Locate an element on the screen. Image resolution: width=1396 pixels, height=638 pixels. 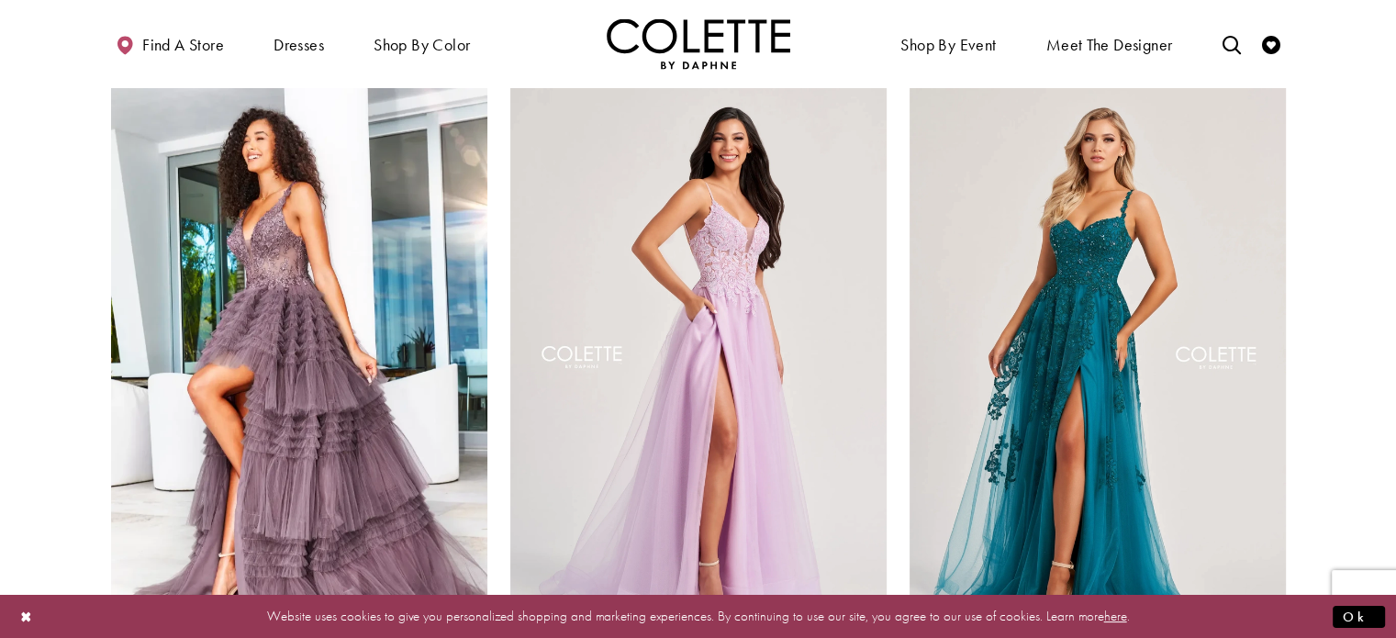
a: Visit Home Page is located at coordinates (698, 43).